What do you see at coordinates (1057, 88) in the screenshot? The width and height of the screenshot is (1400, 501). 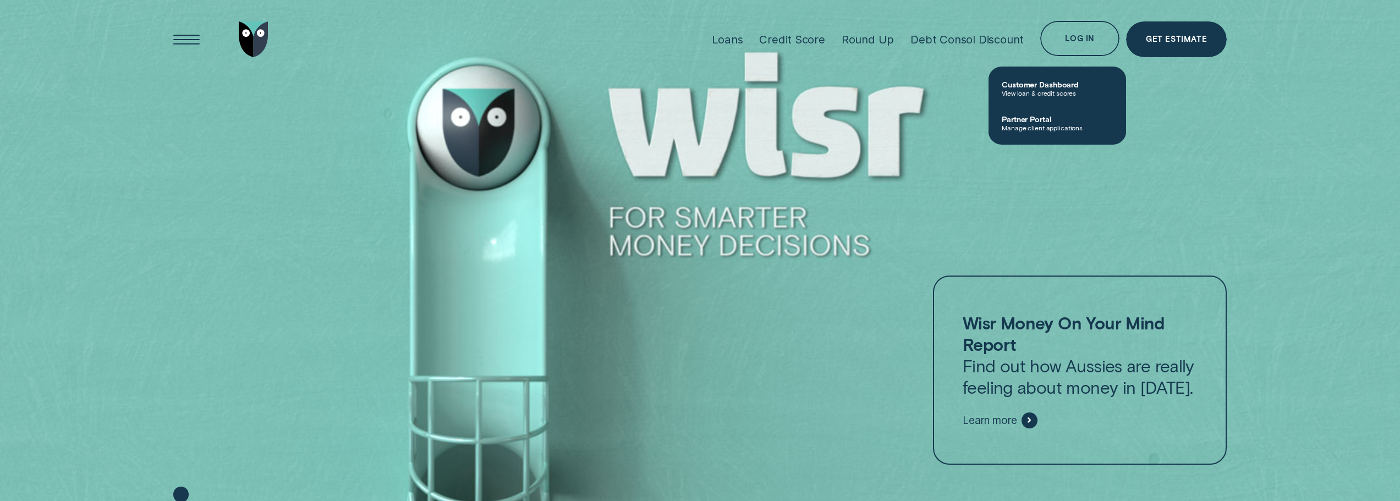 I see `a: Customer DashboardView loan & credit scores` at bounding box center [1057, 88].